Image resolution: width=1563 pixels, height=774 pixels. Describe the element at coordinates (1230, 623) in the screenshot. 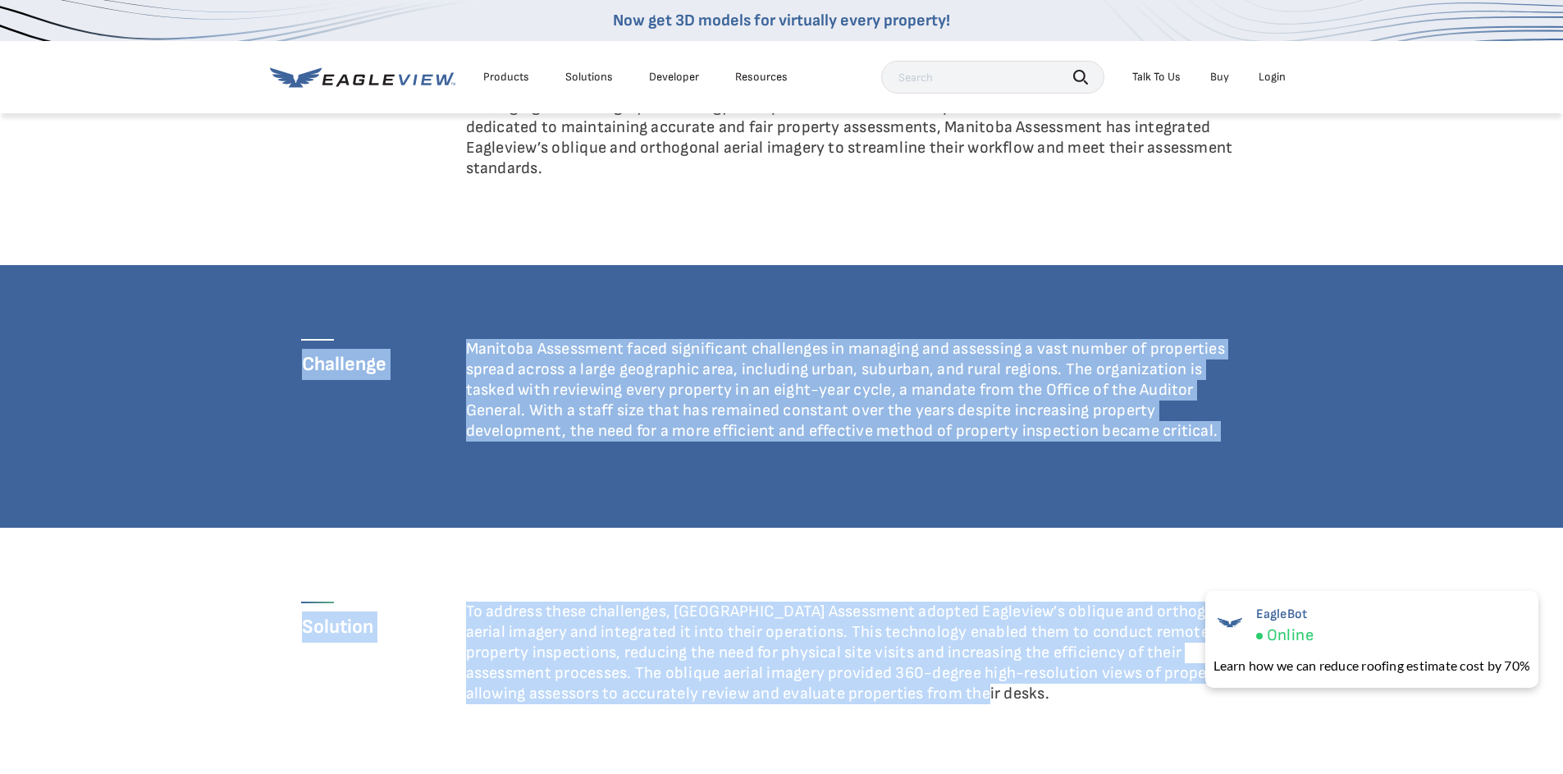

I see `img: EagleBot` at that location.